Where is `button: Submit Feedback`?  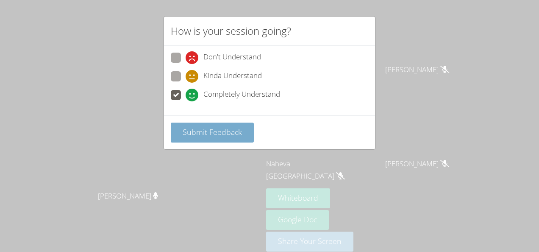
button: Submit Feedback is located at coordinates (212, 132).